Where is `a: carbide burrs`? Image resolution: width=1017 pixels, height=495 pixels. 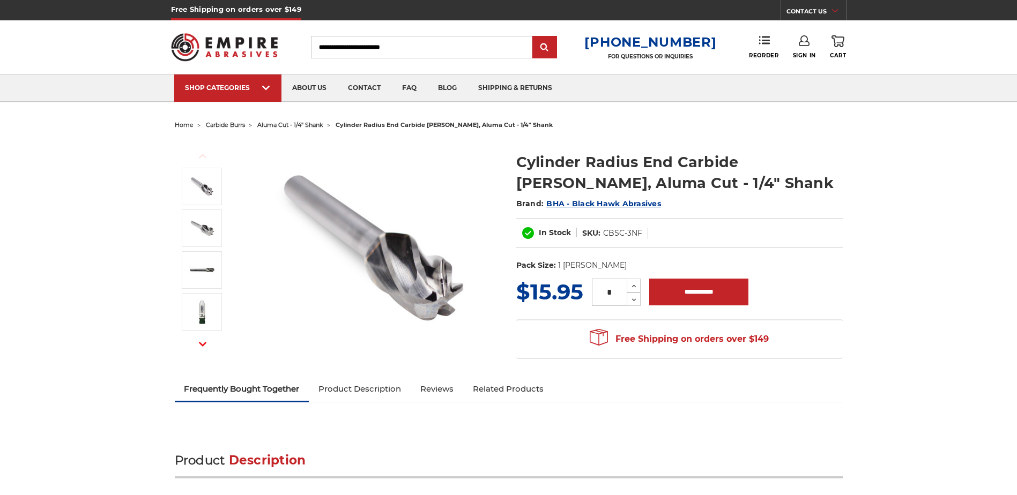
a: carbide burrs is located at coordinates (225, 125).